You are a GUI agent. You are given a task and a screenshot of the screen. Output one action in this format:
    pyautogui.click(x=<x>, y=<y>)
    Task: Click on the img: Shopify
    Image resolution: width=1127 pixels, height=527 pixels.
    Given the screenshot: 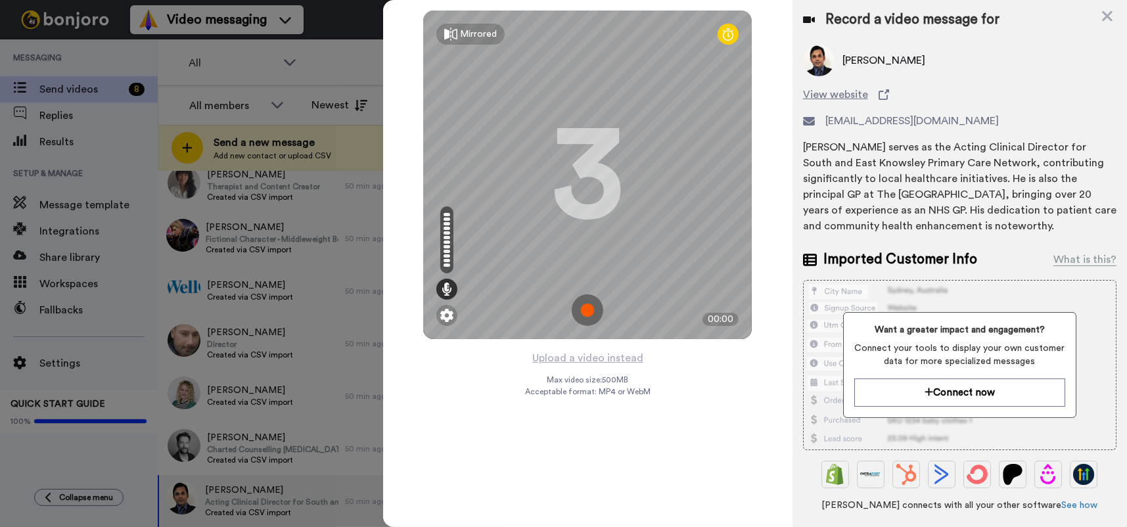 What is the action you would take?
    pyautogui.click(x=835, y=474)
    